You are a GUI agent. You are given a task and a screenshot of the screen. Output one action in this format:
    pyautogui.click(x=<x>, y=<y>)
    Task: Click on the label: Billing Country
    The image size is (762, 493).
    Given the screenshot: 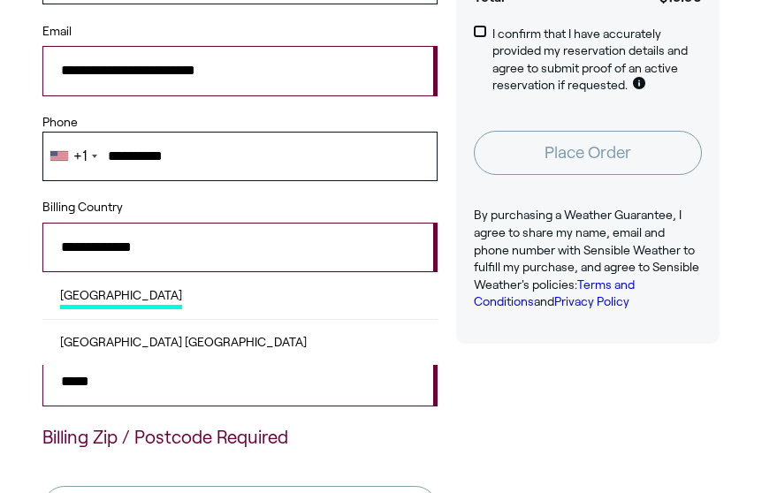 What is the action you would take?
    pyautogui.click(x=82, y=208)
    